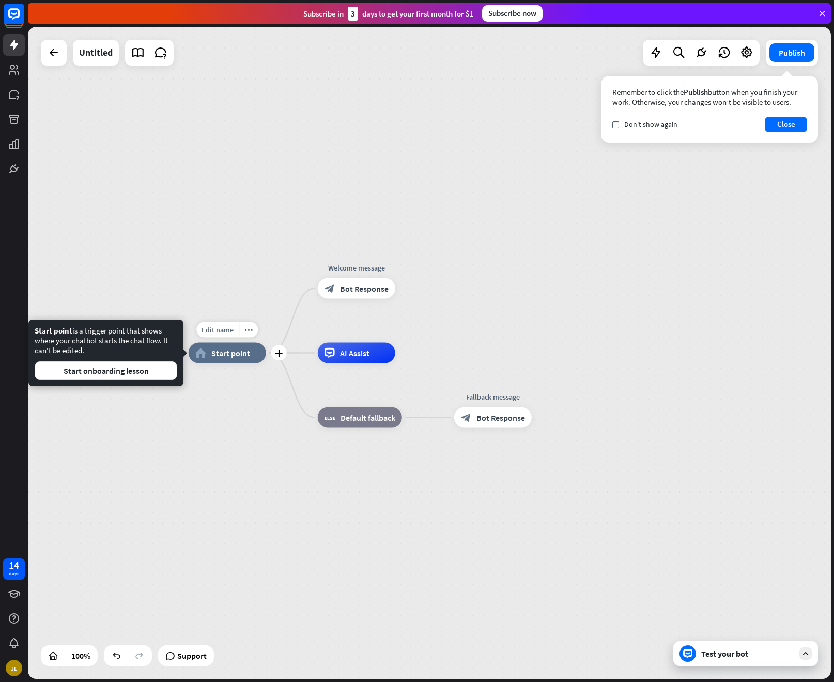 The image size is (834, 682). Describe the element at coordinates (368, 418) in the screenshot. I see `span: Default fallback` at that location.